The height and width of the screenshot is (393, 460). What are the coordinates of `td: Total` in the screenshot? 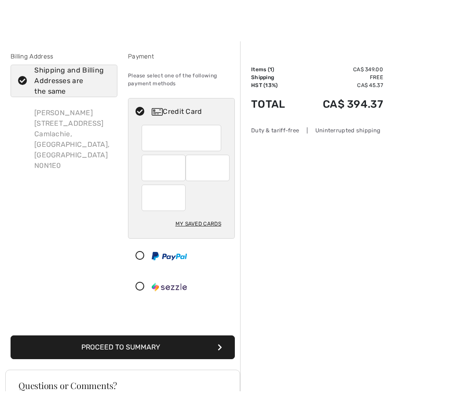 It's located at (275, 106).